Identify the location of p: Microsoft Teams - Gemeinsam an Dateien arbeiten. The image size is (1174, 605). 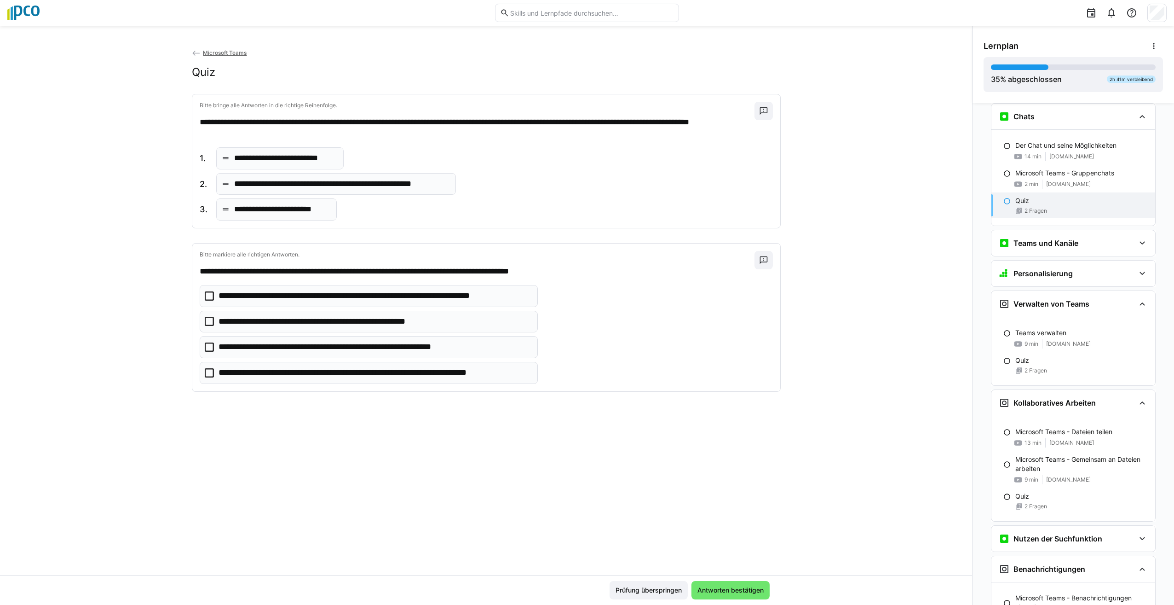
(1082, 464).